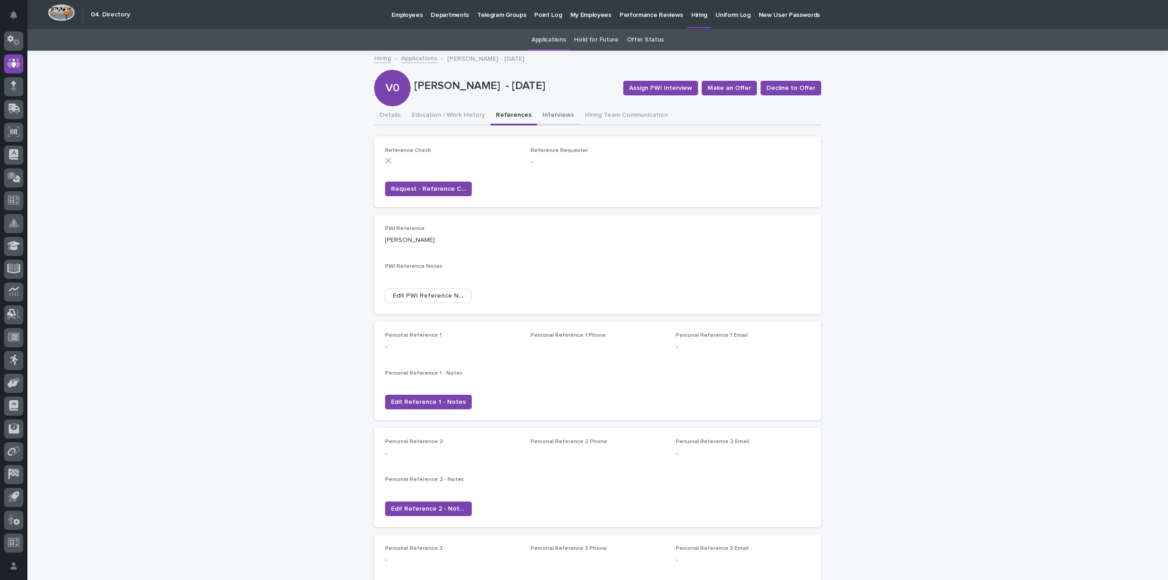  What do you see at coordinates (729, 88) in the screenshot?
I see `span: Make an Offer` at bounding box center [729, 88].